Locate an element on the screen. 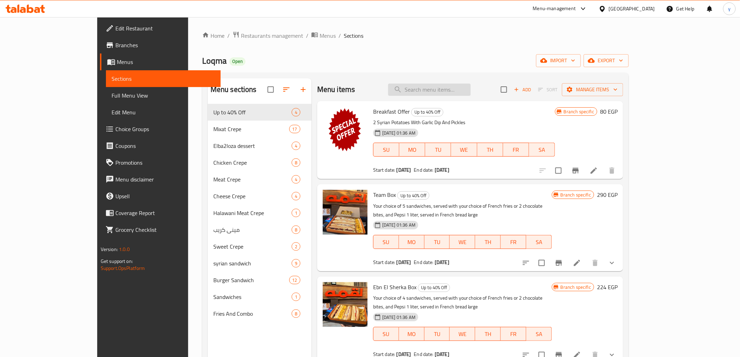  a: Restaurants management is located at coordinates (268, 36).